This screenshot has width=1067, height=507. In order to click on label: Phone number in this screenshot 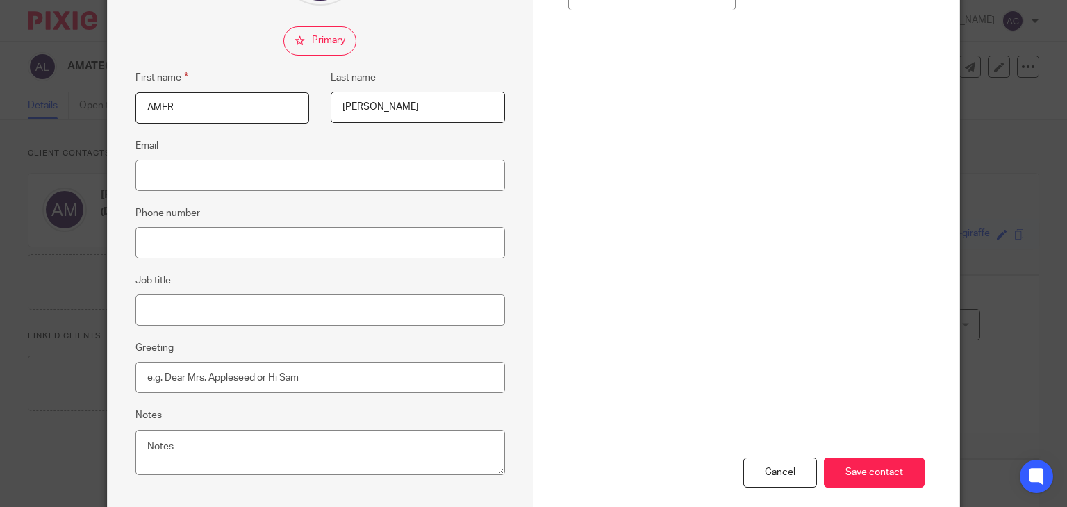, I will do `click(167, 213)`.